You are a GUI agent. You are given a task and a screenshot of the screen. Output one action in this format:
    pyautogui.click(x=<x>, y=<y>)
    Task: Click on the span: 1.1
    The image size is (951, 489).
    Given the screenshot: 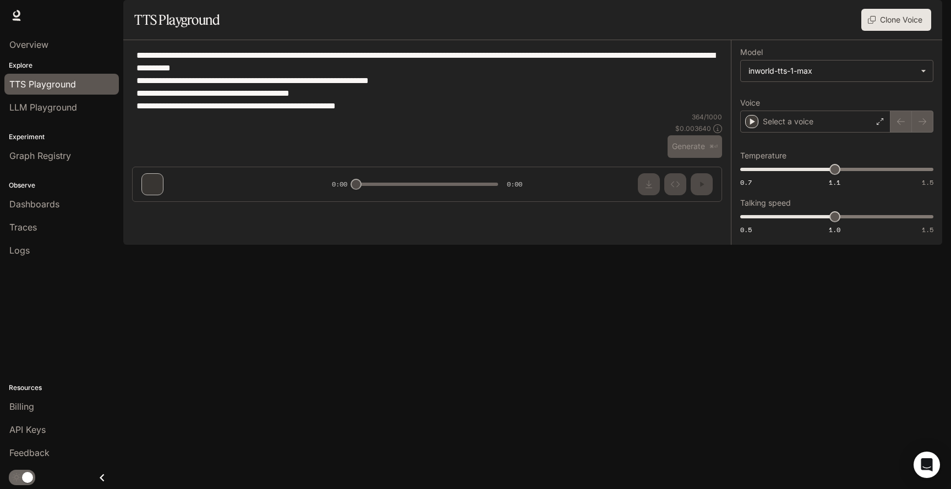 What is the action you would take?
    pyautogui.click(x=834, y=182)
    